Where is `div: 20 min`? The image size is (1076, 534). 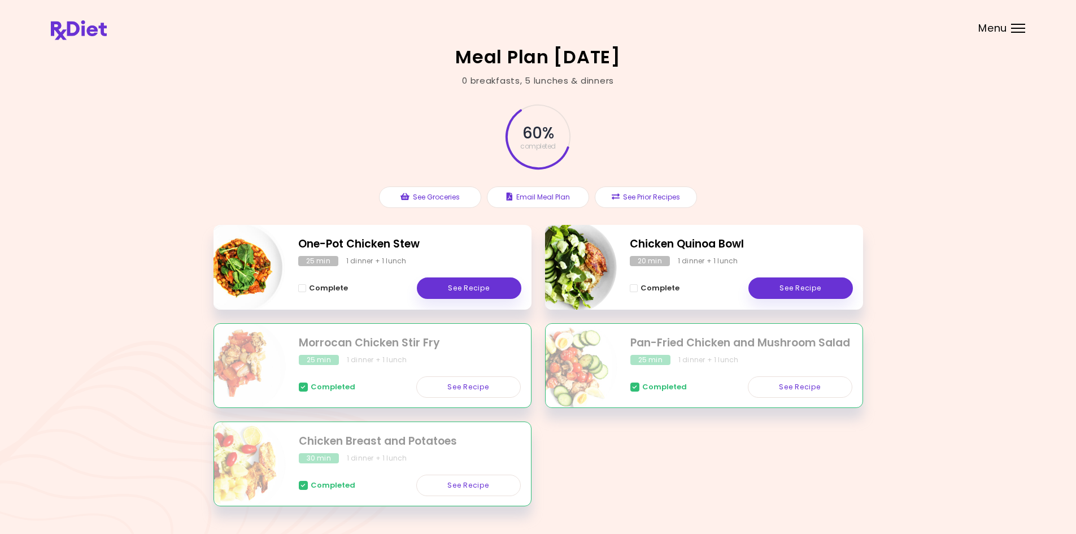
div: 20 min is located at coordinates (650, 261).